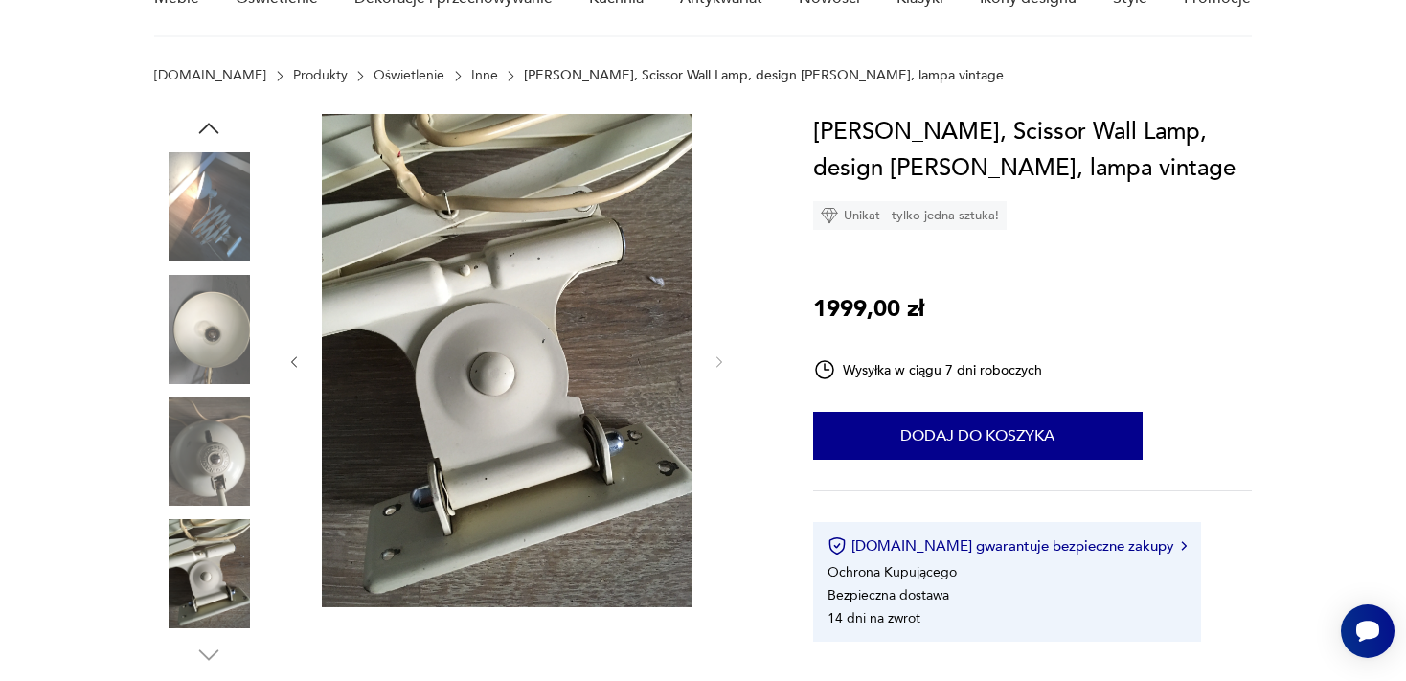  Describe the element at coordinates (1184, 546) in the screenshot. I see `img: Ikona strzałki w prawo` at that location.